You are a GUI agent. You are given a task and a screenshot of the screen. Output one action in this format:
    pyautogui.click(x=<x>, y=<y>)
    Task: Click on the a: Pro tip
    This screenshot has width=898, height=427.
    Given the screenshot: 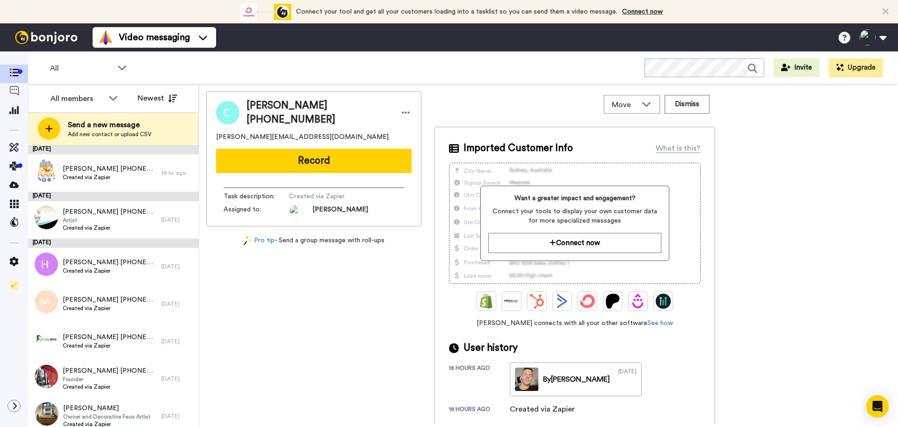 What is the action you would take?
    pyautogui.click(x=259, y=240)
    